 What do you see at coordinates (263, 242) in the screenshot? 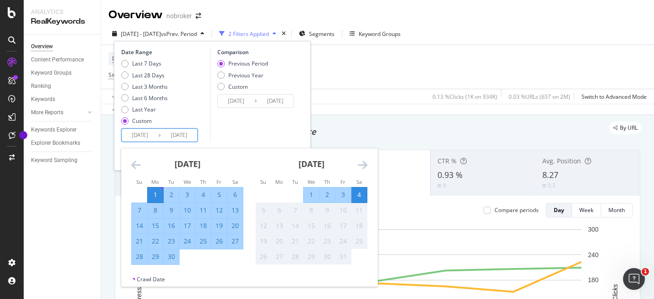
I see `div: 19` at bounding box center [263, 242].